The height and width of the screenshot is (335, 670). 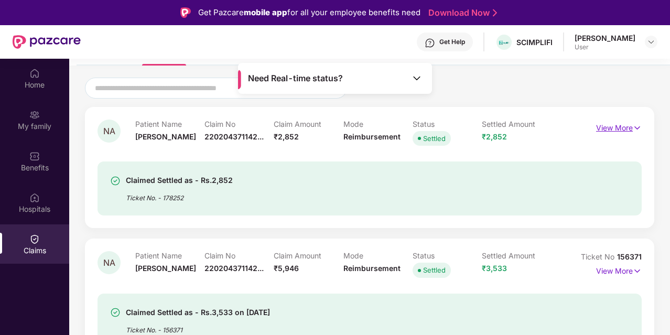 I want to click on div: Get Help, so click(x=452, y=42).